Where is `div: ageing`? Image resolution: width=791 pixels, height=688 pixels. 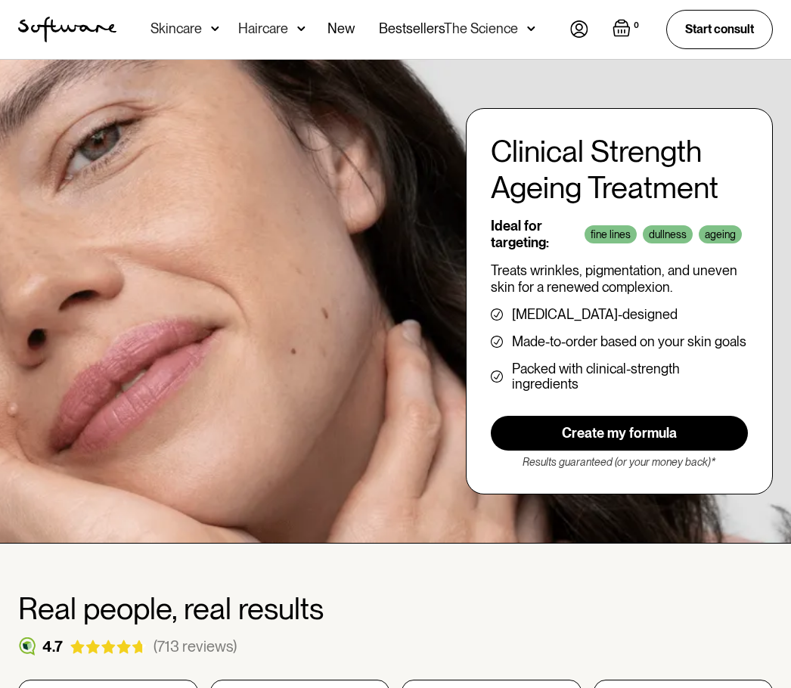 div: ageing is located at coordinates (720, 234).